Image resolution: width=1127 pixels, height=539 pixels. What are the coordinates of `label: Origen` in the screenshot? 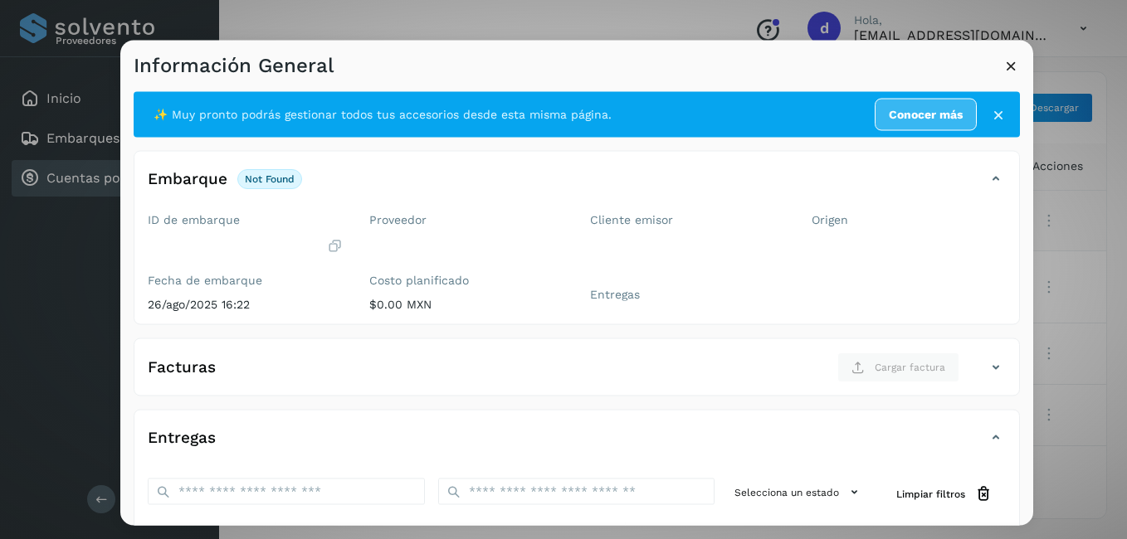 It's located at (908, 220).